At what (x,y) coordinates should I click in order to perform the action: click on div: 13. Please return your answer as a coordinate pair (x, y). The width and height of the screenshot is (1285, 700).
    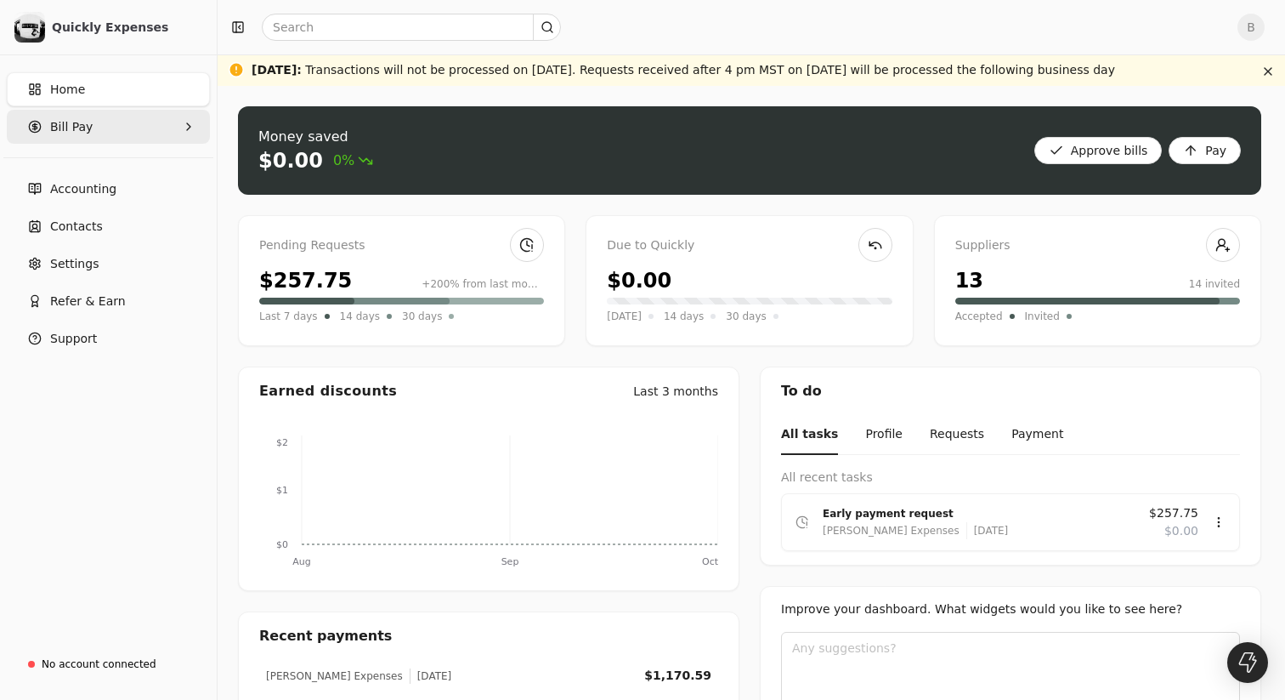
    Looking at the image, I should click on (969, 281).